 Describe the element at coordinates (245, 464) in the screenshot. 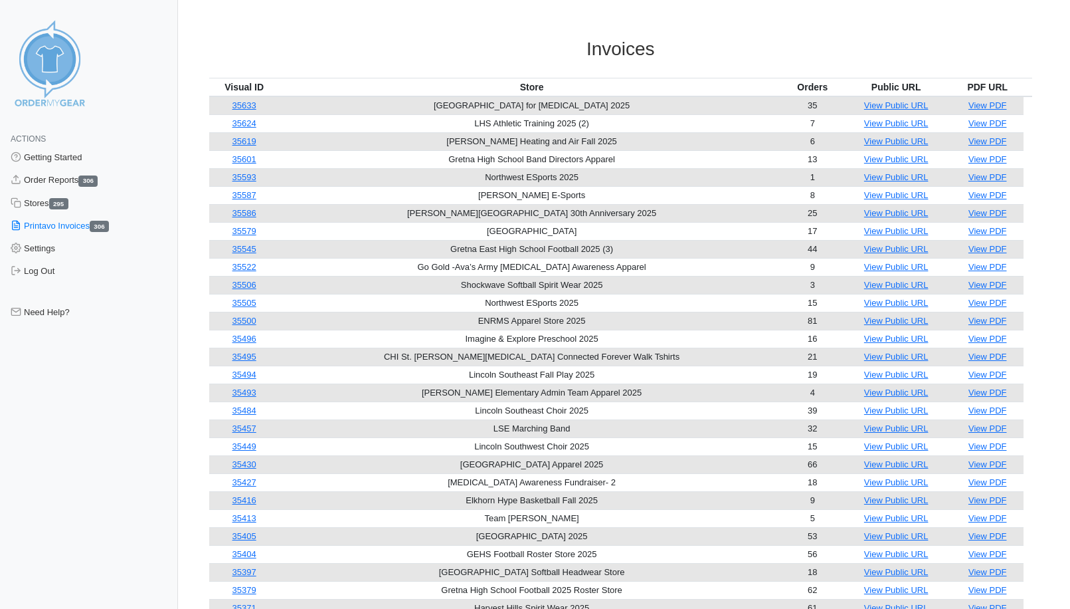

I see `a: 35430` at that location.